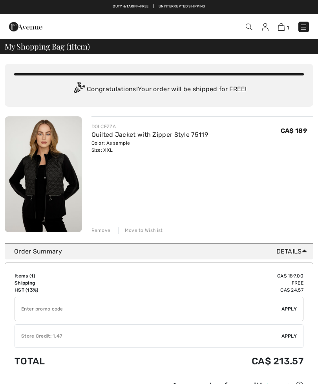  I want to click on a: 1, so click(284, 27).